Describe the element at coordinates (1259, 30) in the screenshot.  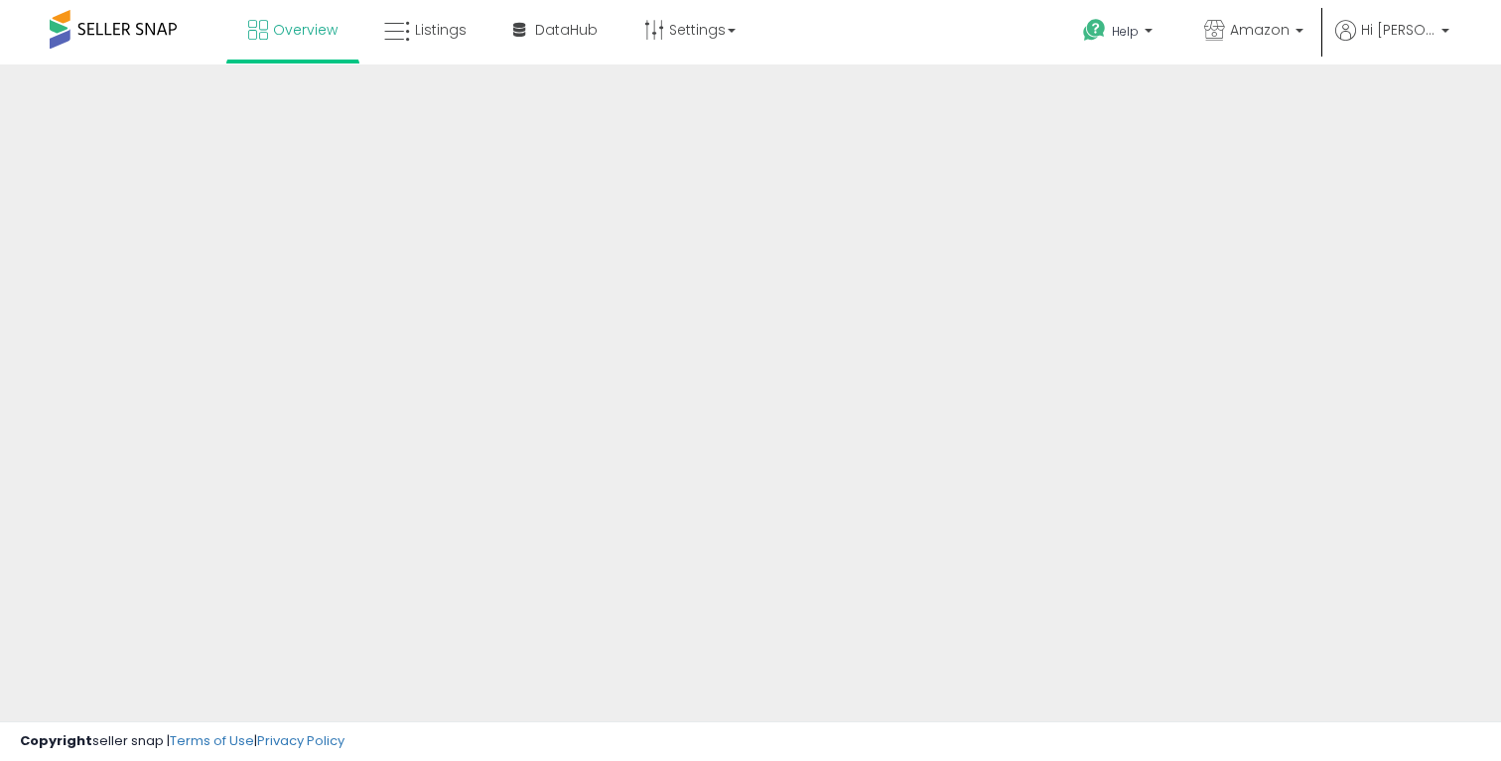
I see `span: Amazon` at that location.